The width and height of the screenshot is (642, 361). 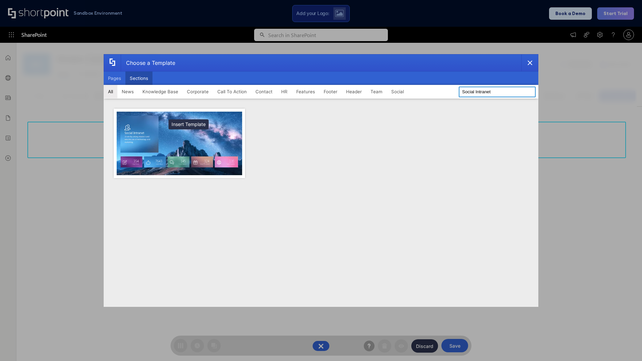 What do you see at coordinates (110, 92) in the screenshot?
I see `button: All` at bounding box center [110, 92].